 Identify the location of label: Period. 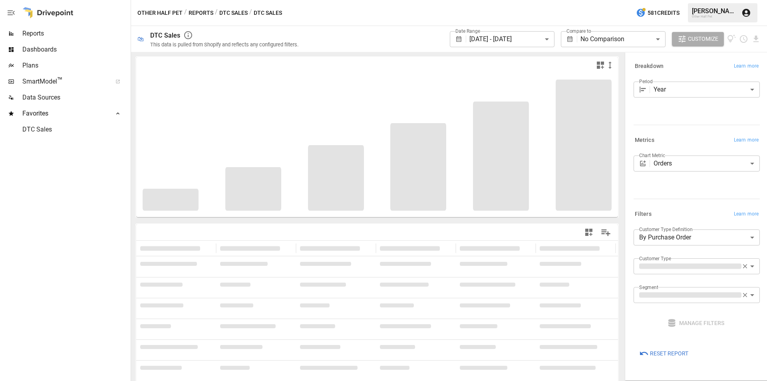
(646, 81).